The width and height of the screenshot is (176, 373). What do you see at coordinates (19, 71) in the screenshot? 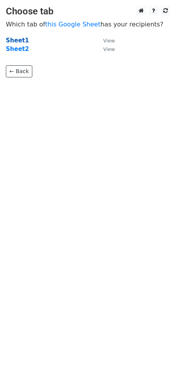
I see `a: ← Back` at bounding box center [19, 71].